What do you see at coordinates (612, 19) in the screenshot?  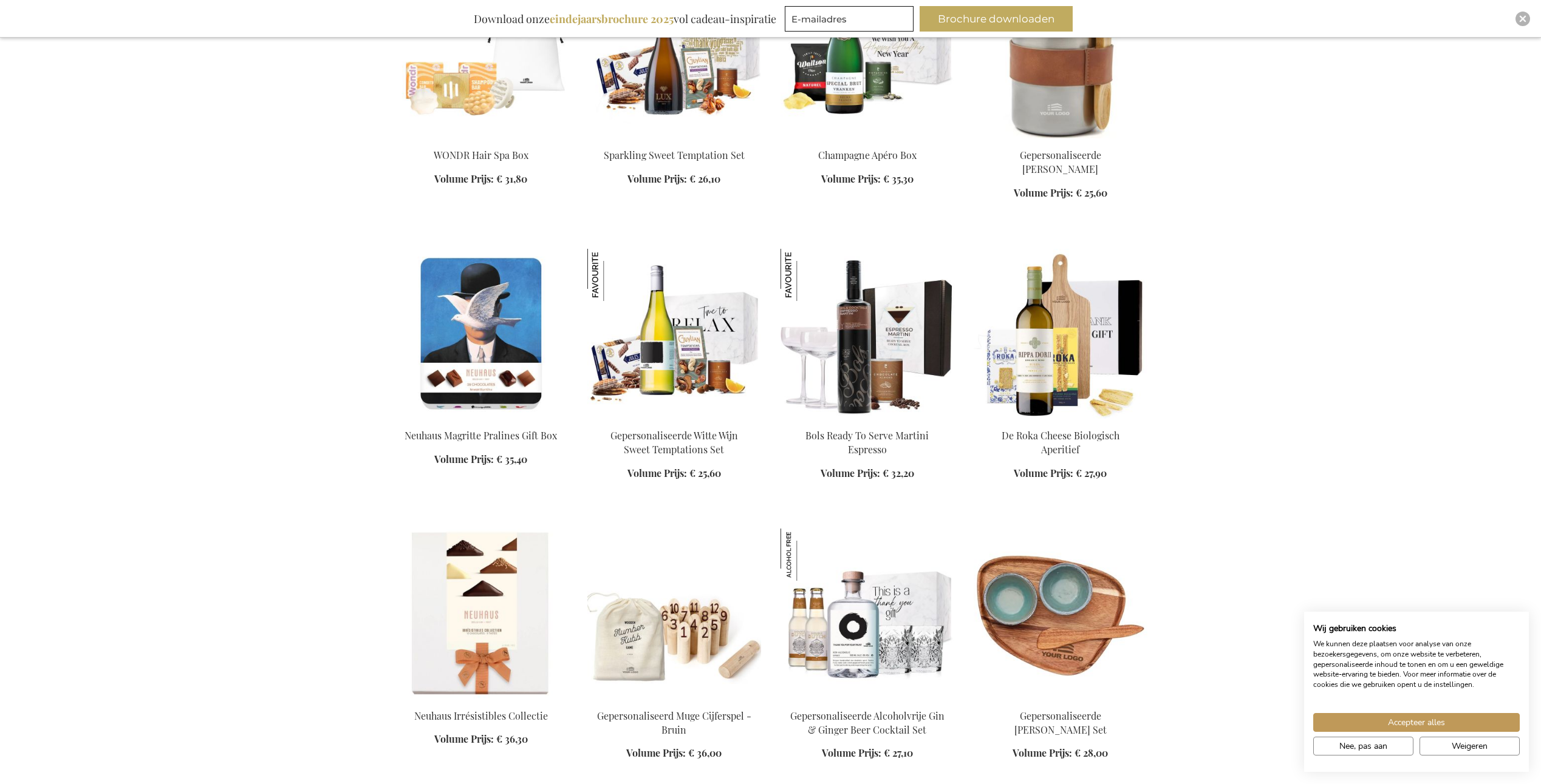 I see `b: eindejaarsbrochure 2025` at bounding box center [612, 19].